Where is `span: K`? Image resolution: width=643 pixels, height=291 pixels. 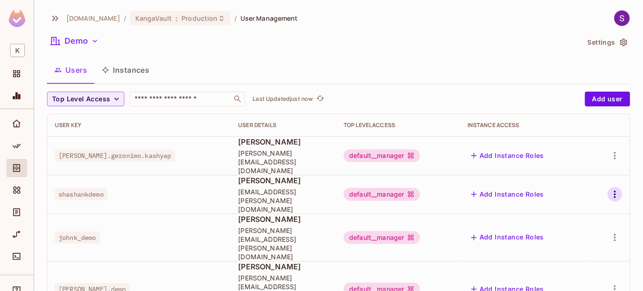 span: K is located at coordinates (17, 50).